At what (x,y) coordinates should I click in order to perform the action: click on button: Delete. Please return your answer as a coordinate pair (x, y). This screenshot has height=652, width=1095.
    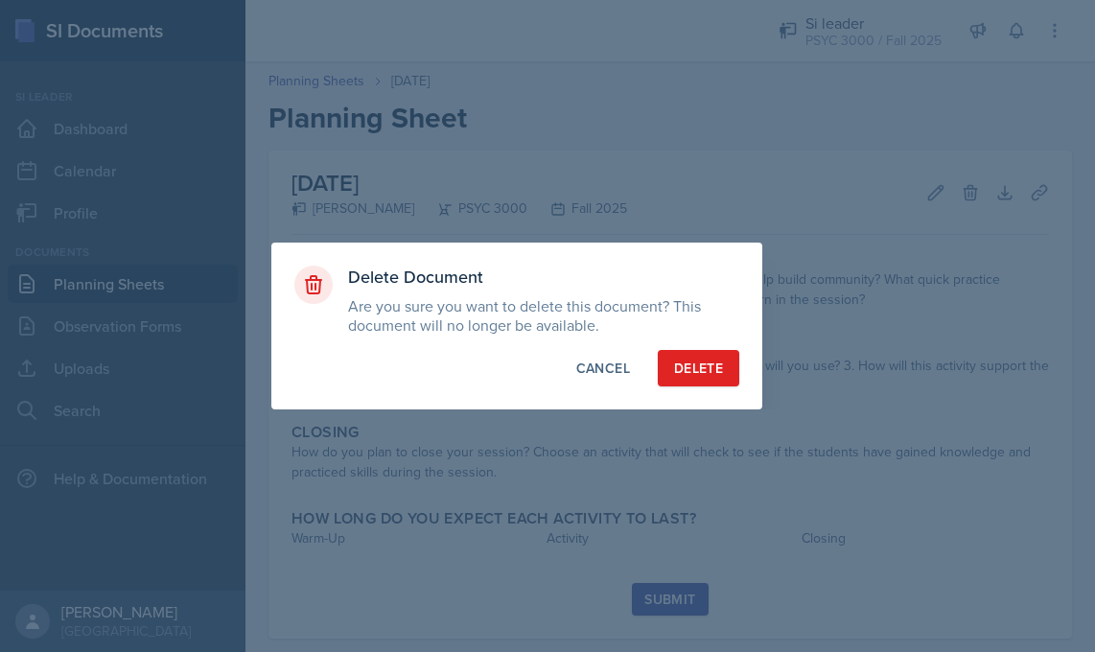
    Looking at the image, I should click on (698, 368).